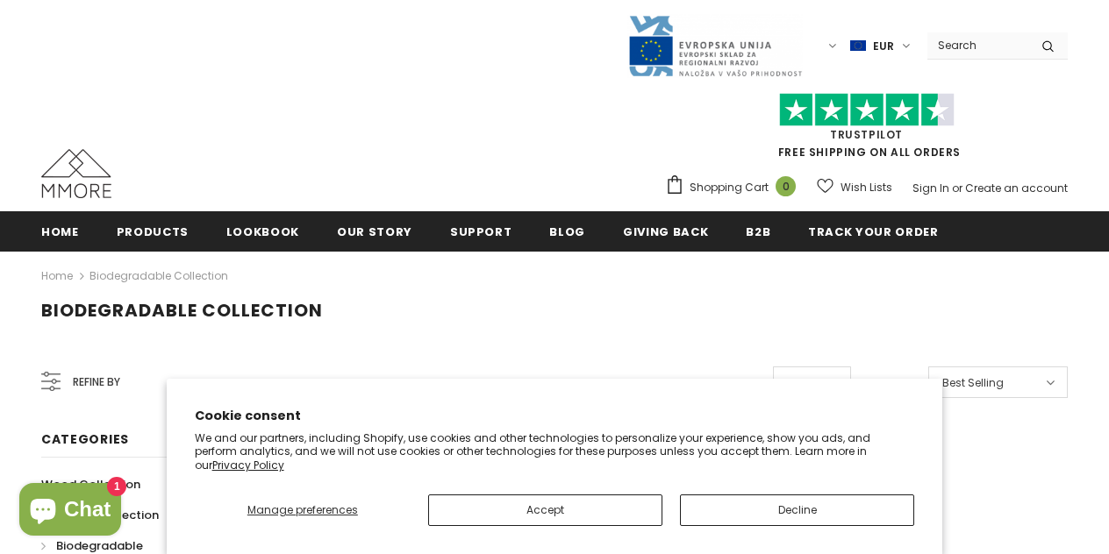  Describe the element at coordinates (375, 231) in the screenshot. I see `a: Our Story` at that location.